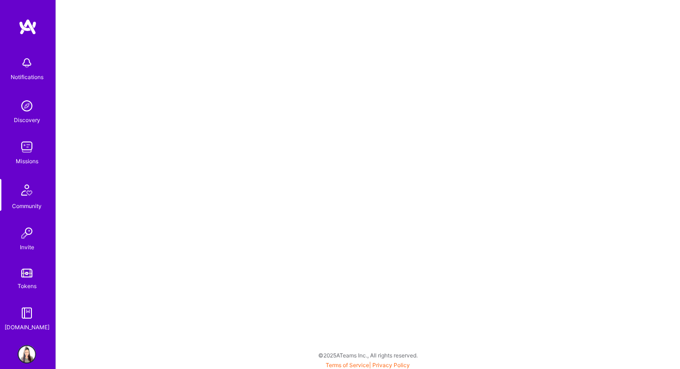 Image resolution: width=680 pixels, height=369 pixels. Describe the element at coordinates (27, 106) in the screenshot. I see `img: discovery` at that location.